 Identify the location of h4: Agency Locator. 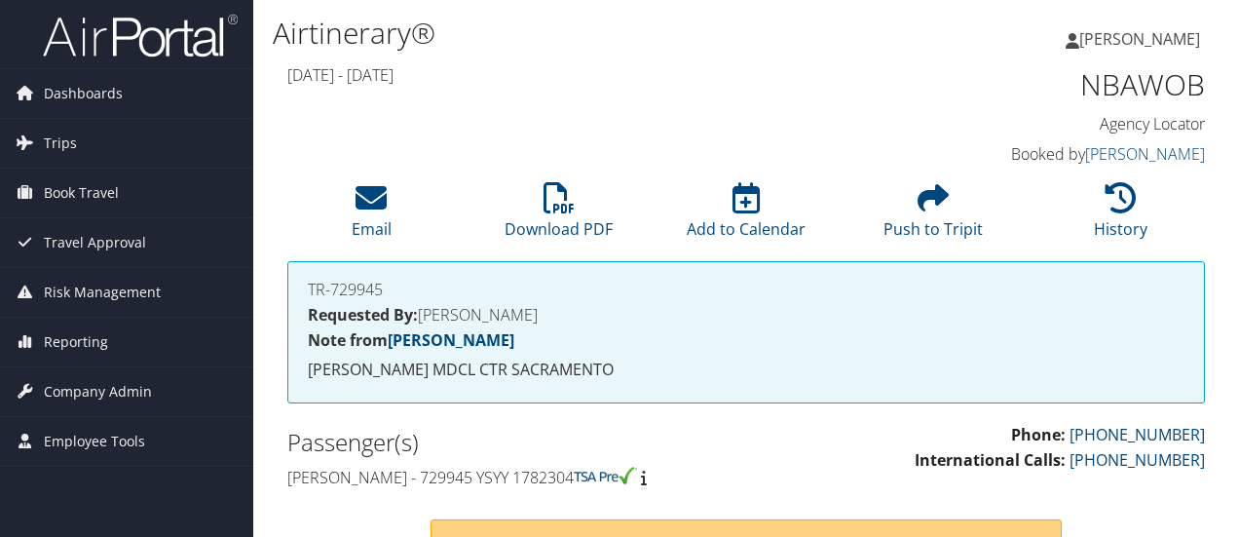
(1101, 124).